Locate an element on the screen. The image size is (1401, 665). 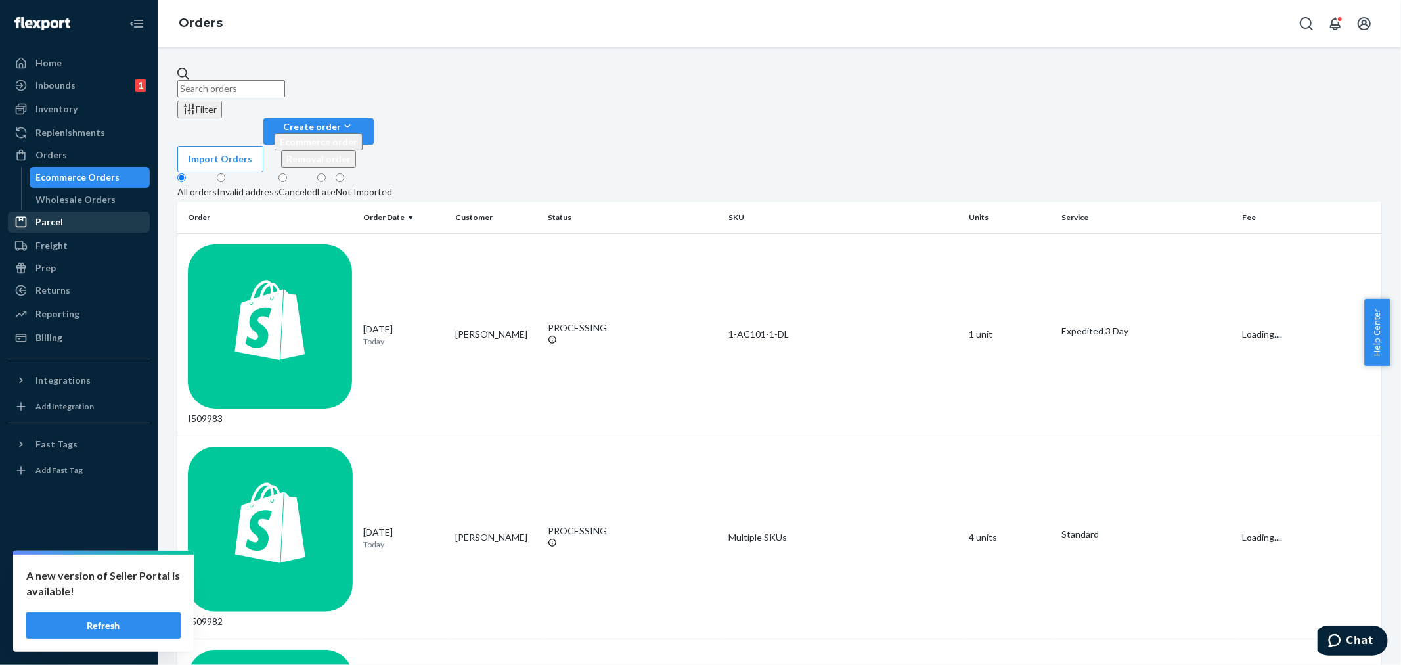
a: Wholesale Orders is located at coordinates (90, 200).